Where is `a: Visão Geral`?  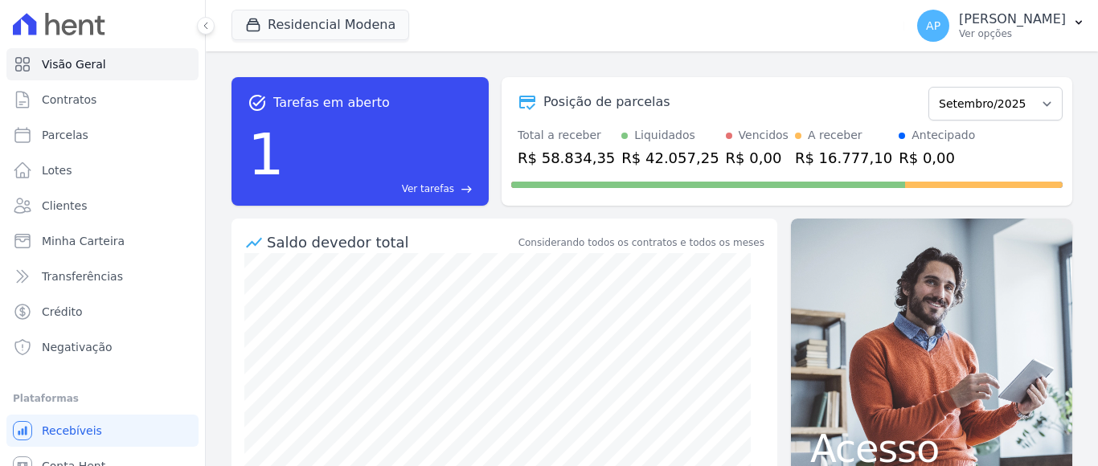
a: Visão Geral is located at coordinates (102, 64).